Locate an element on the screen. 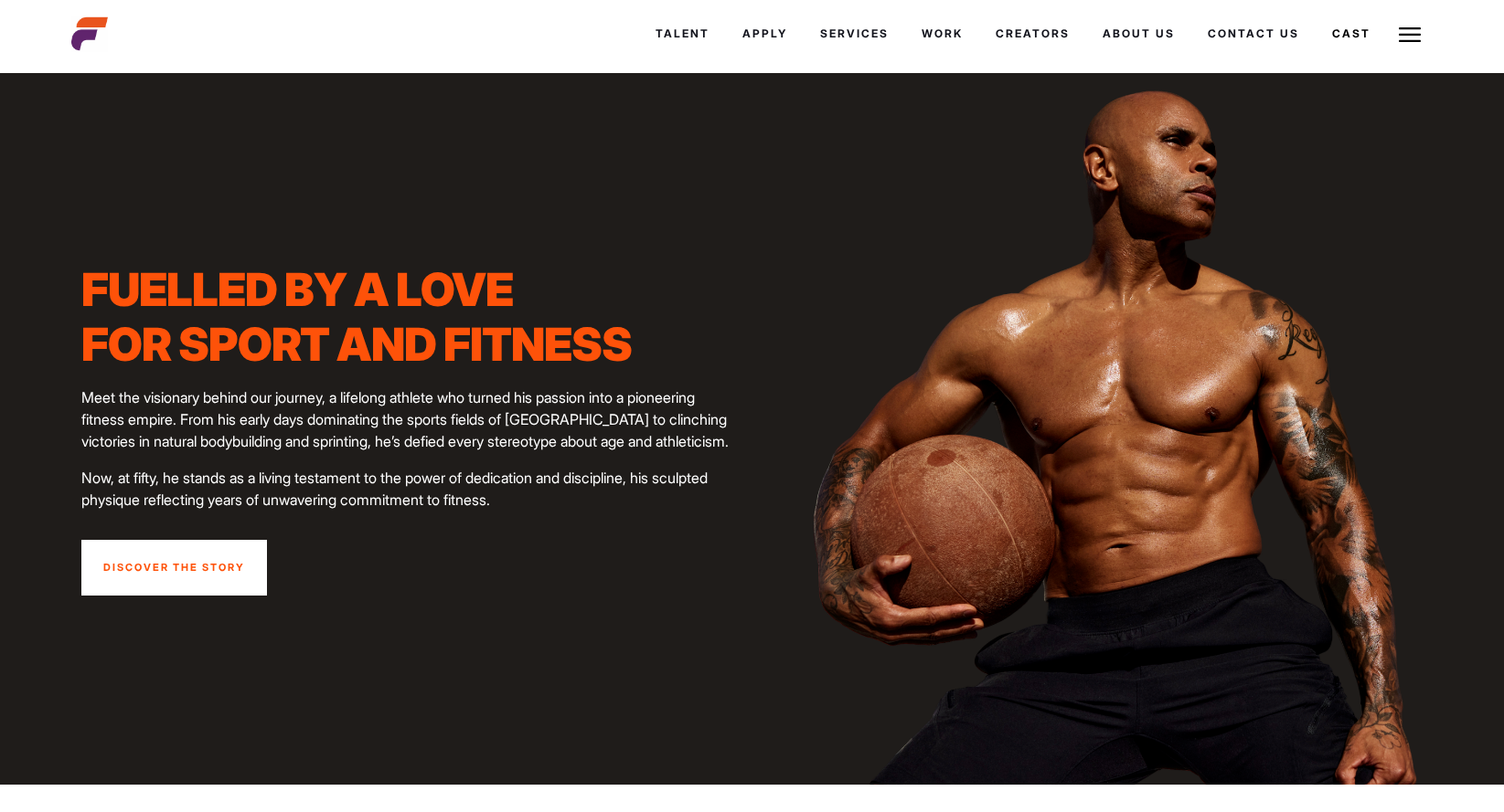 The height and width of the screenshot is (812, 1504). a: Creators is located at coordinates (1032, 34).